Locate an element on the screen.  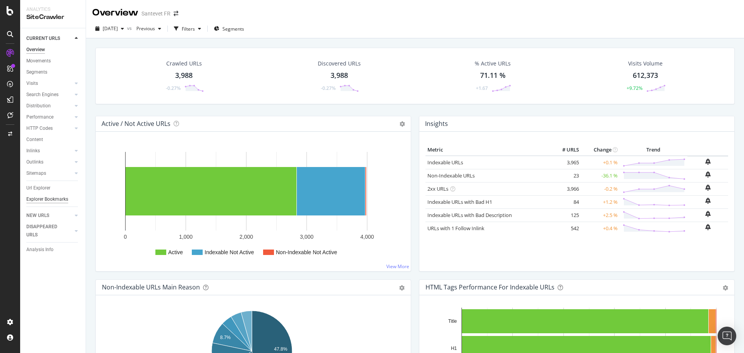
div: CURRENT URLS is located at coordinates (43, 38).